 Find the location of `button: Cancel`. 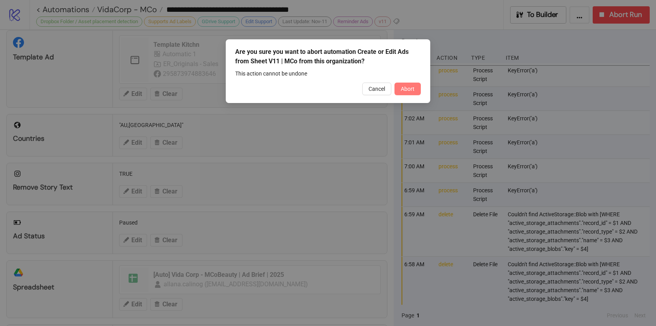

button: Cancel is located at coordinates (377, 89).